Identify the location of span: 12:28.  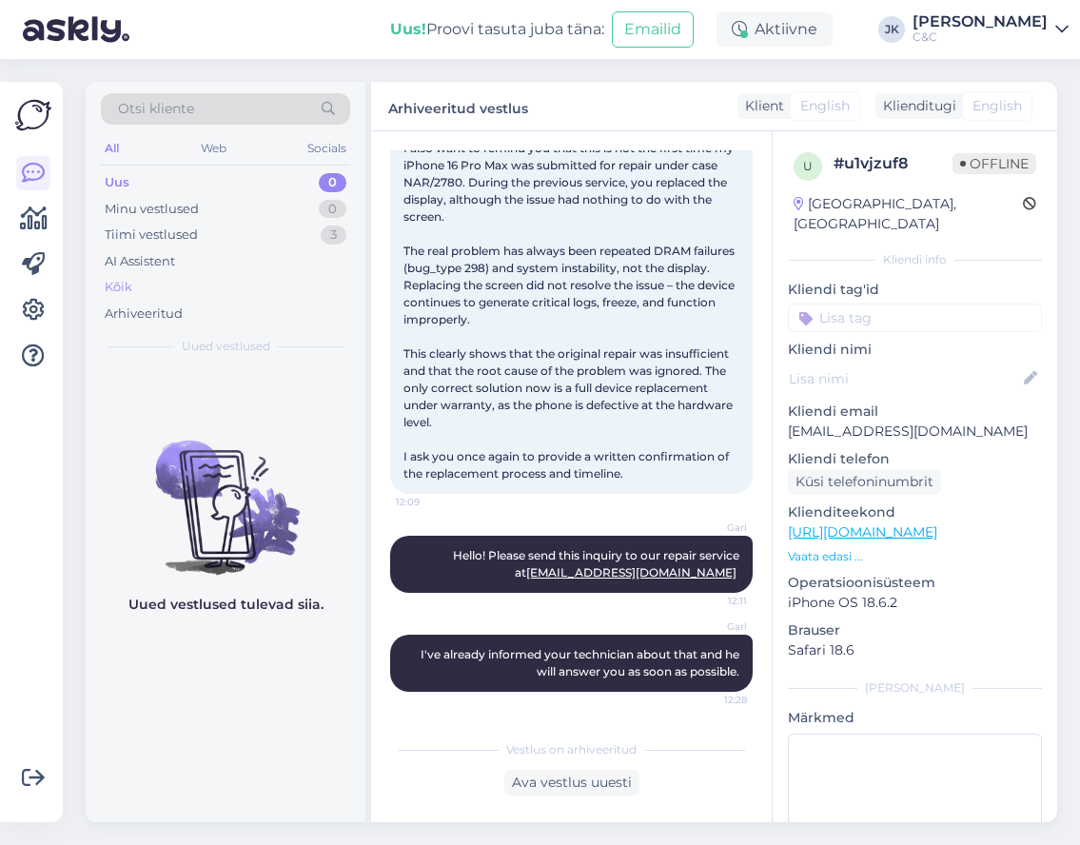
(711, 700).